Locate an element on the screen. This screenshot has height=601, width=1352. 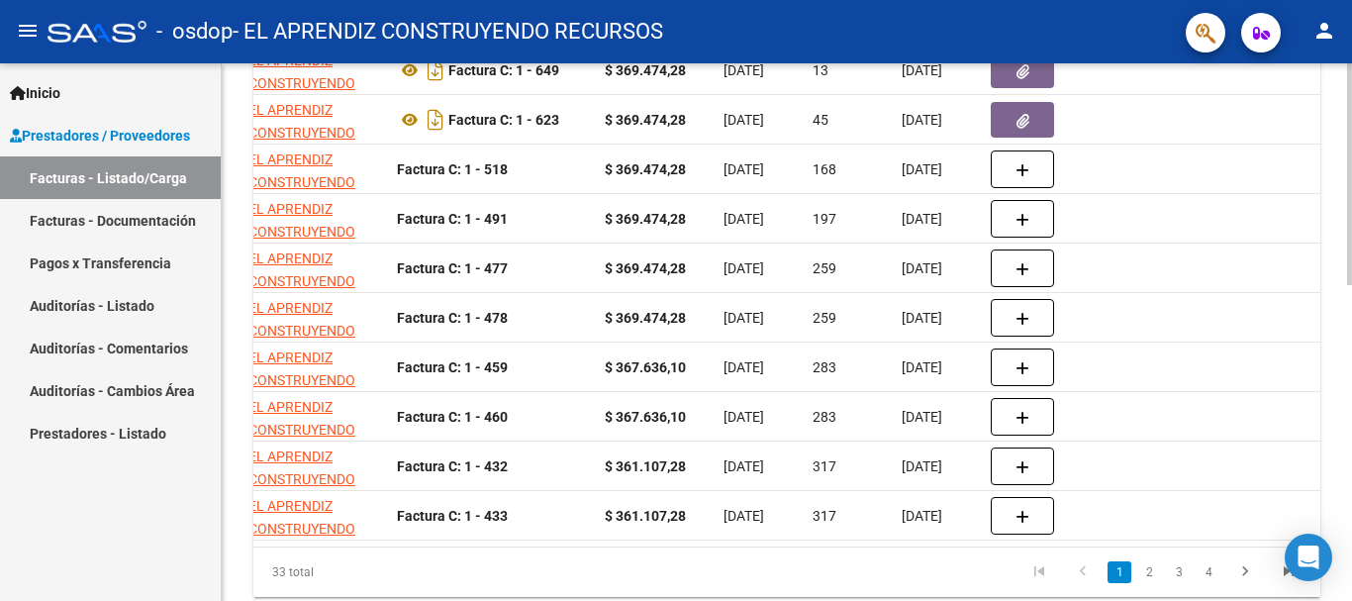
a: go to first page is located at coordinates (1040, 572).